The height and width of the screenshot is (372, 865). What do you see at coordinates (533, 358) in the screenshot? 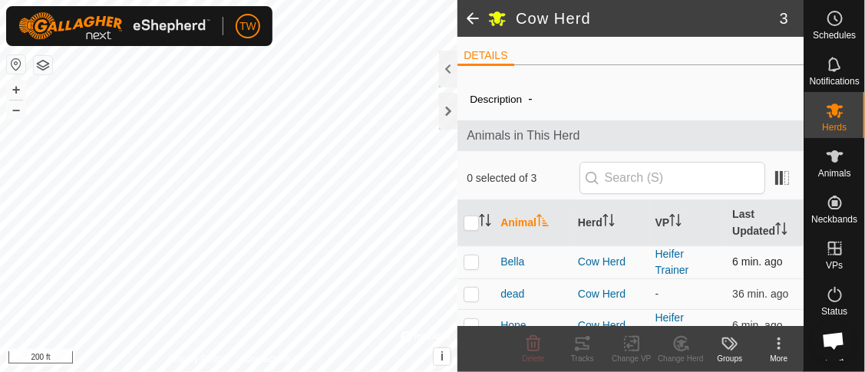
I see `span: Delete` at bounding box center [533, 358].